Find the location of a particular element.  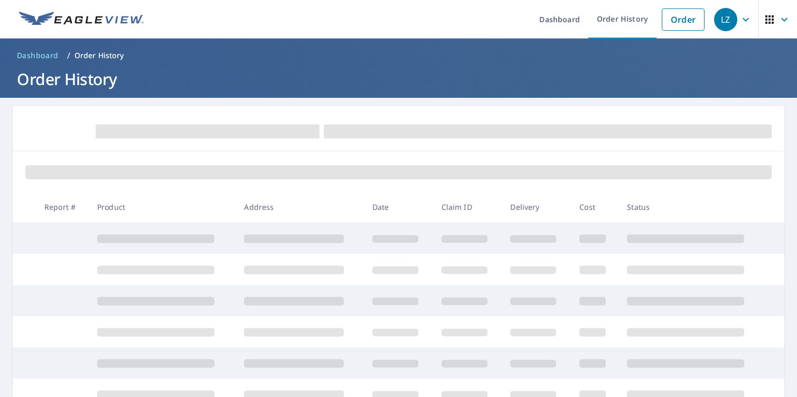

th: Report # is located at coordinates (62, 207).